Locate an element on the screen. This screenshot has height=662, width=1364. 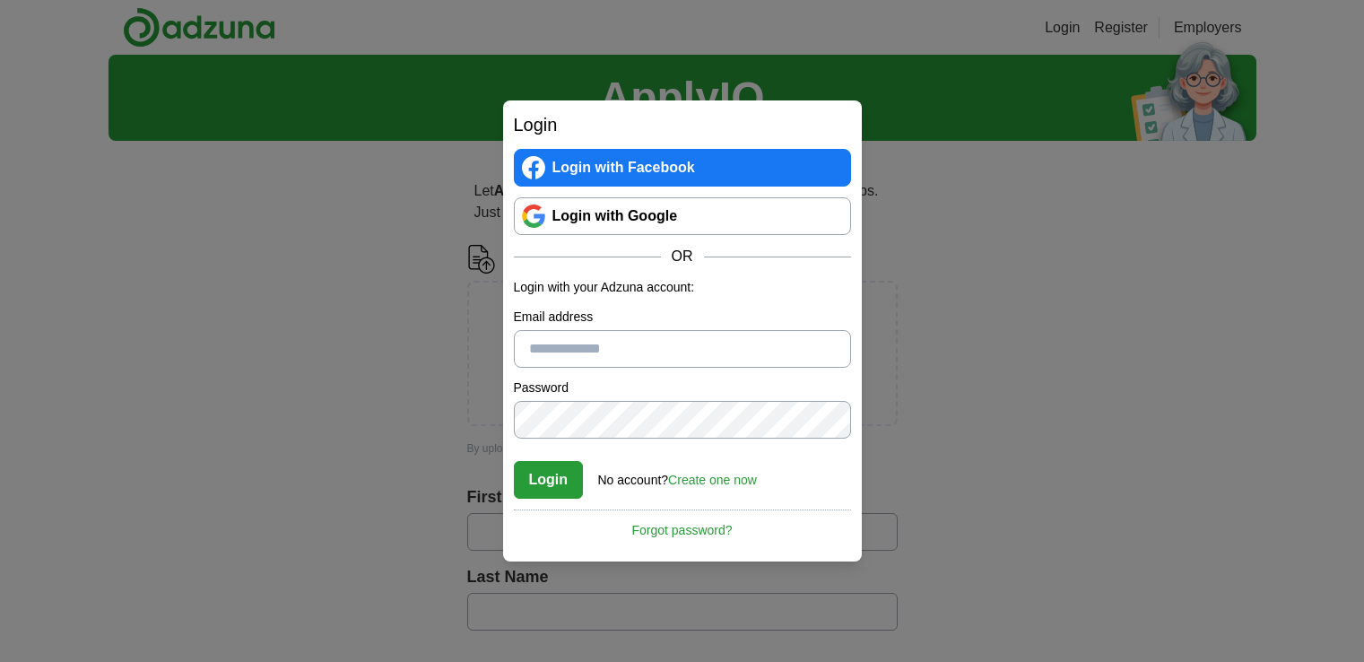
button: Login is located at coordinates (549, 480).